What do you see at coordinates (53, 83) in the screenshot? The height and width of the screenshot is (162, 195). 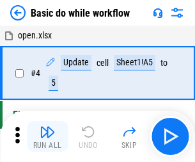 I see `div: 5` at bounding box center [53, 83].